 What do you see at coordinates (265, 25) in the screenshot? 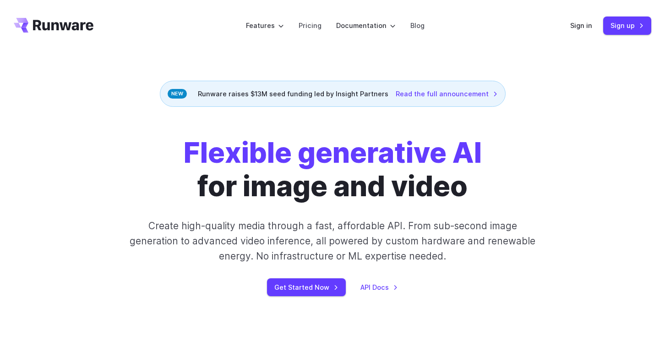
I see `label: Features` at bounding box center [265, 25].